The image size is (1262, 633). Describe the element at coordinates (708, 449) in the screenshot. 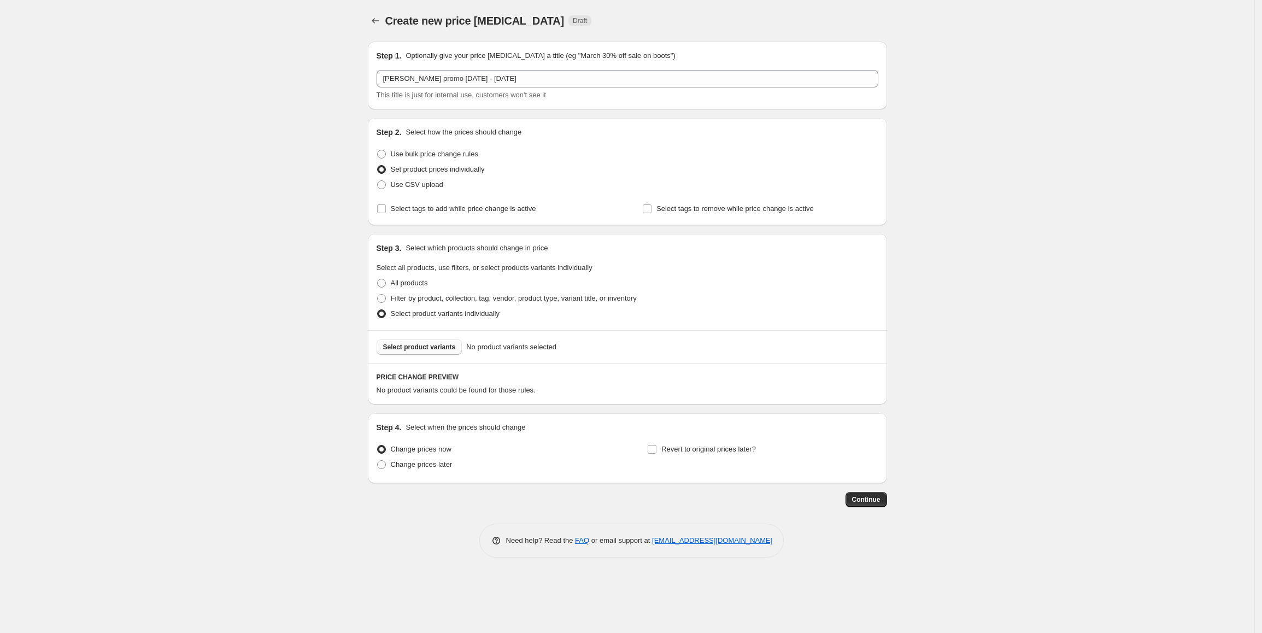

I see `span: Revert to original prices later?` at that location.